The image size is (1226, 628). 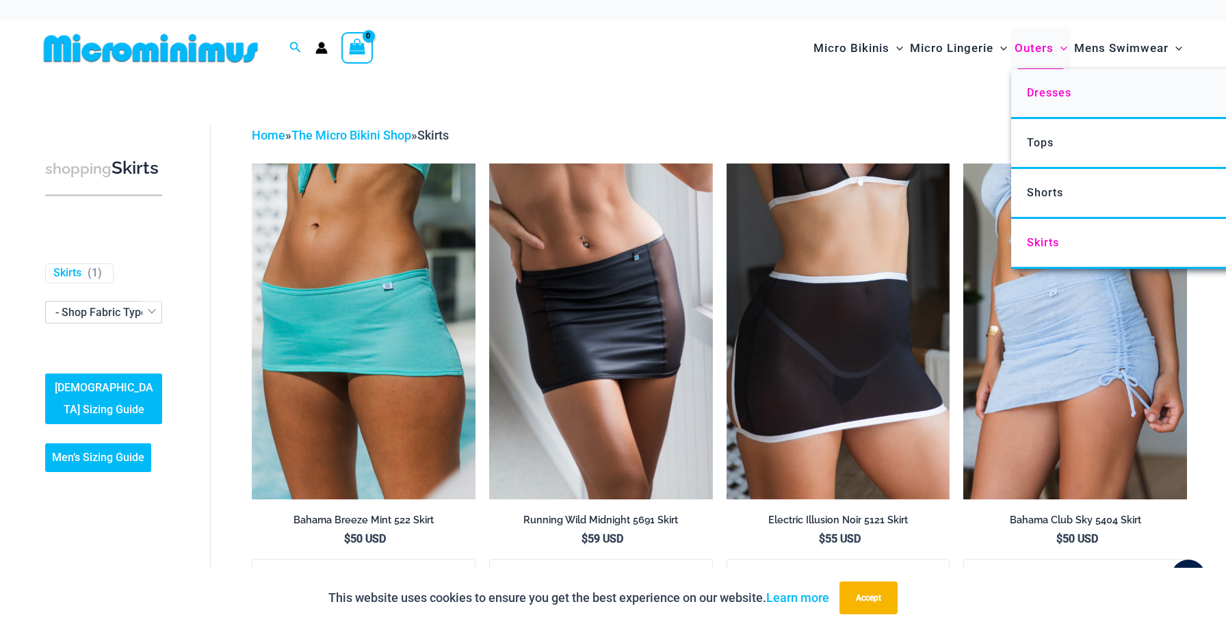 What do you see at coordinates (798, 597) in the screenshot?
I see `a: Learn more` at bounding box center [798, 597].